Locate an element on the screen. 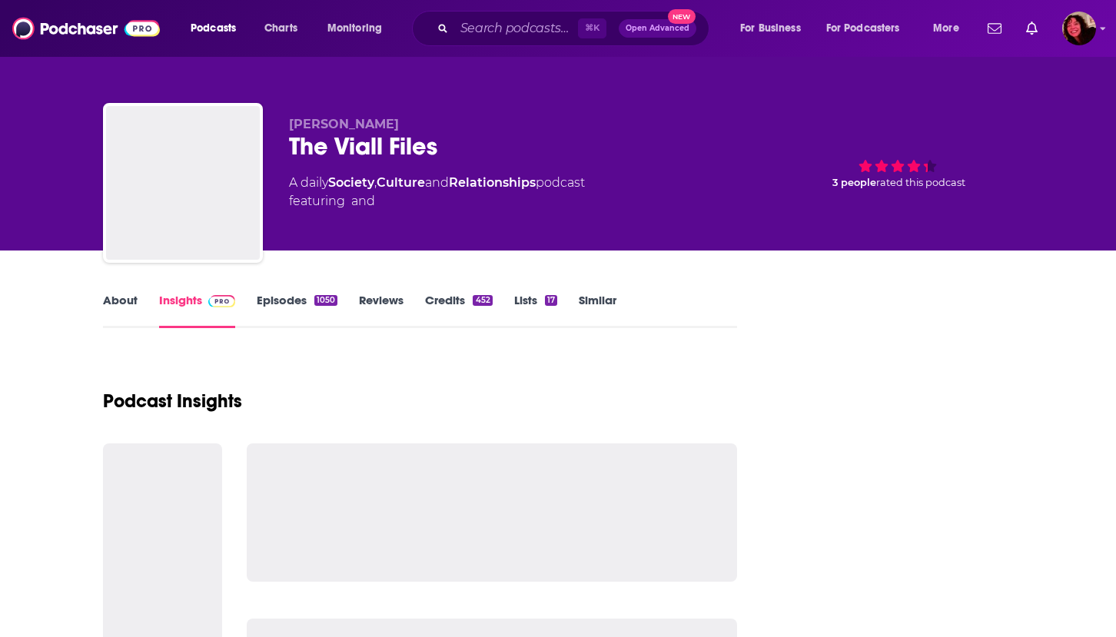 The image size is (1116, 637). span: rated this podcast is located at coordinates (921, 182).